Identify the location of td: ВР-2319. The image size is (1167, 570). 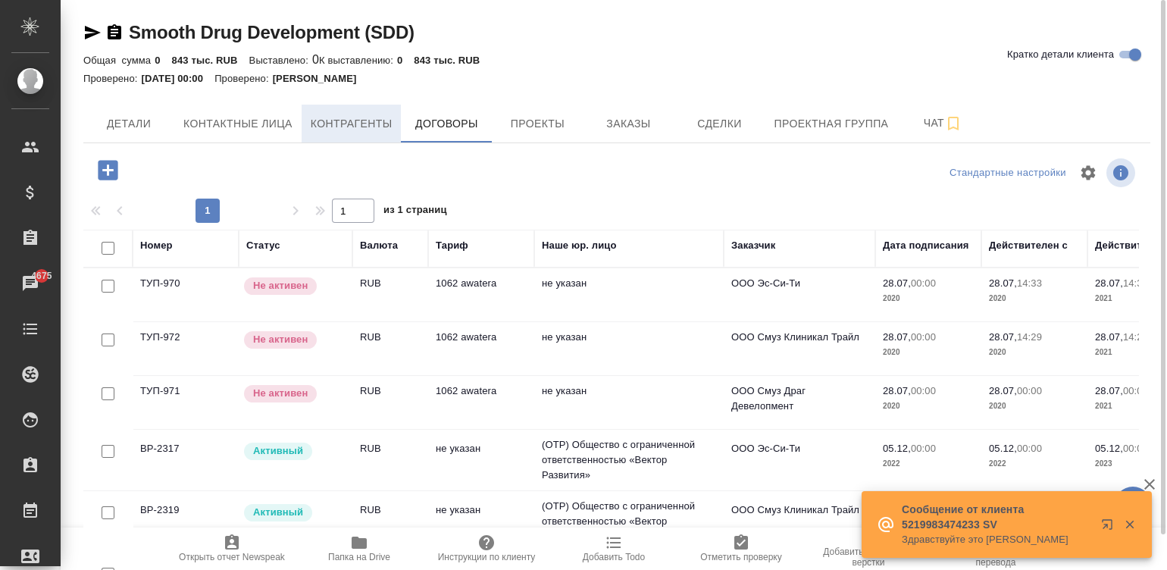
(186, 521).